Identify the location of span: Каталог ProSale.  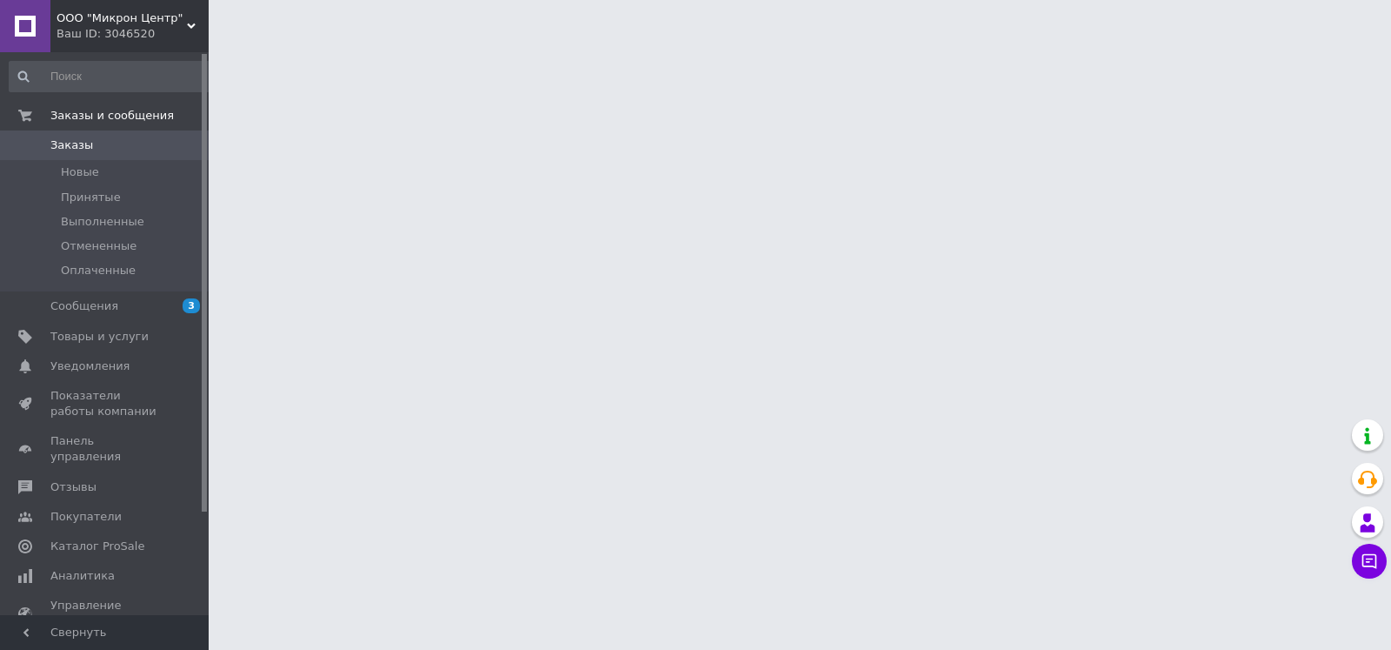
(97, 546).